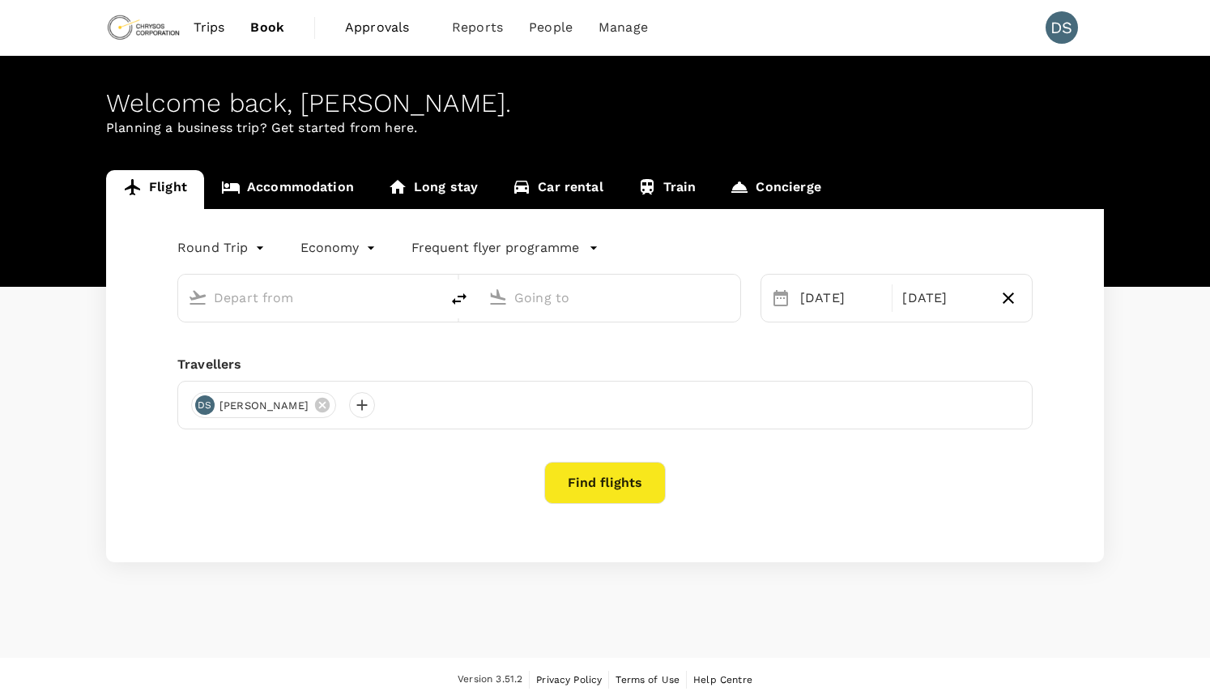 The image size is (1210, 700). I want to click on div: Round Trip, so click(223, 248).